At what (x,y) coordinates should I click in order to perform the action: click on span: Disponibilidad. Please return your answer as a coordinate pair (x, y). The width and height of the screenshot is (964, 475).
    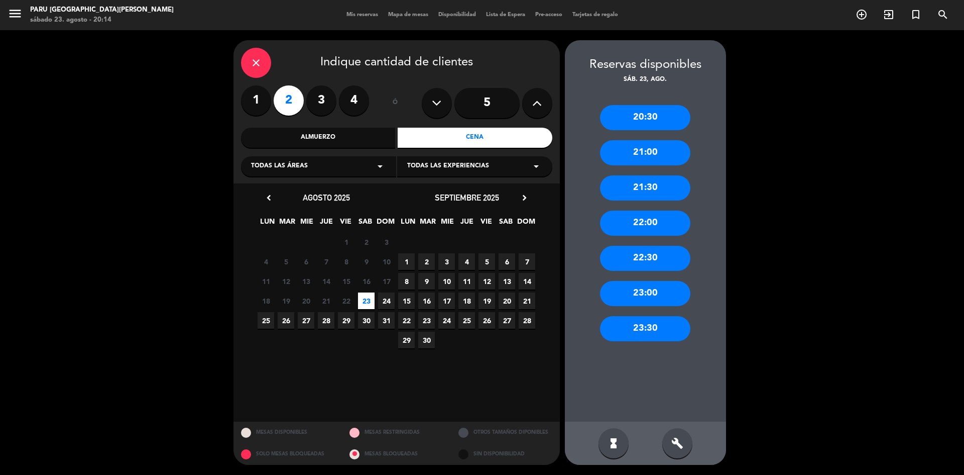
    Looking at the image, I should click on (457, 15).